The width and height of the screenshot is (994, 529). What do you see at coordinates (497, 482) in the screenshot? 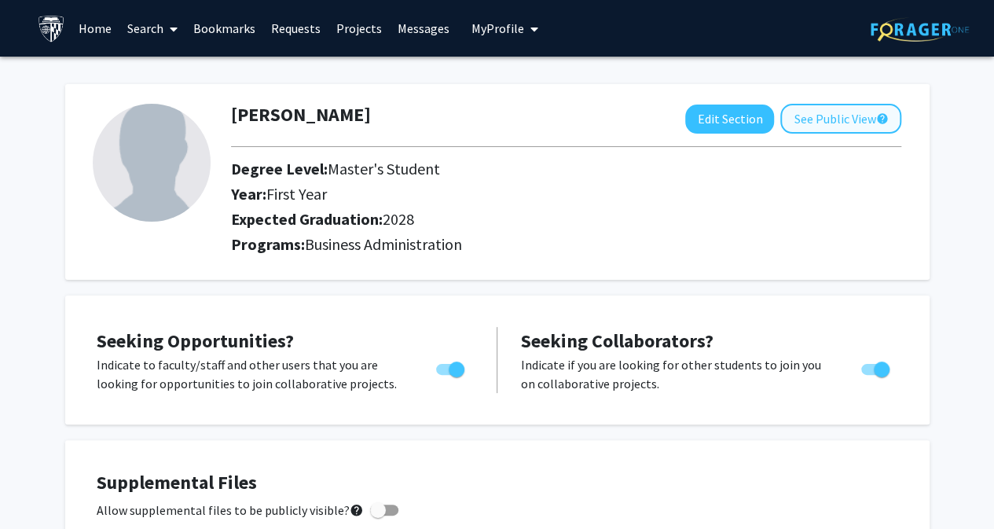
I see `h4: Supplemental Files` at bounding box center [497, 482].